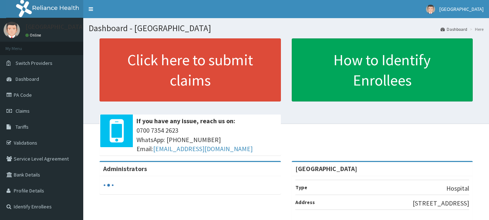 The width and height of the screenshot is (489, 220). I want to click on a: Click here to submit claims, so click(190, 70).